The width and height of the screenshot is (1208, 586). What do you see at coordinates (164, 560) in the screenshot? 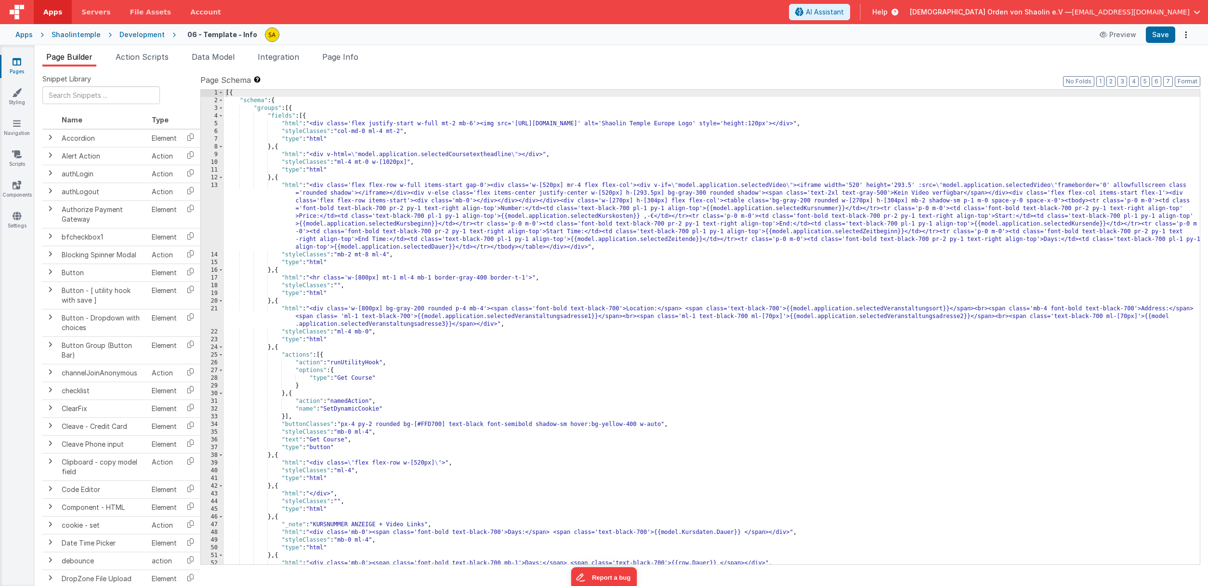
I see `td: action` at bounding box center [164, 560].